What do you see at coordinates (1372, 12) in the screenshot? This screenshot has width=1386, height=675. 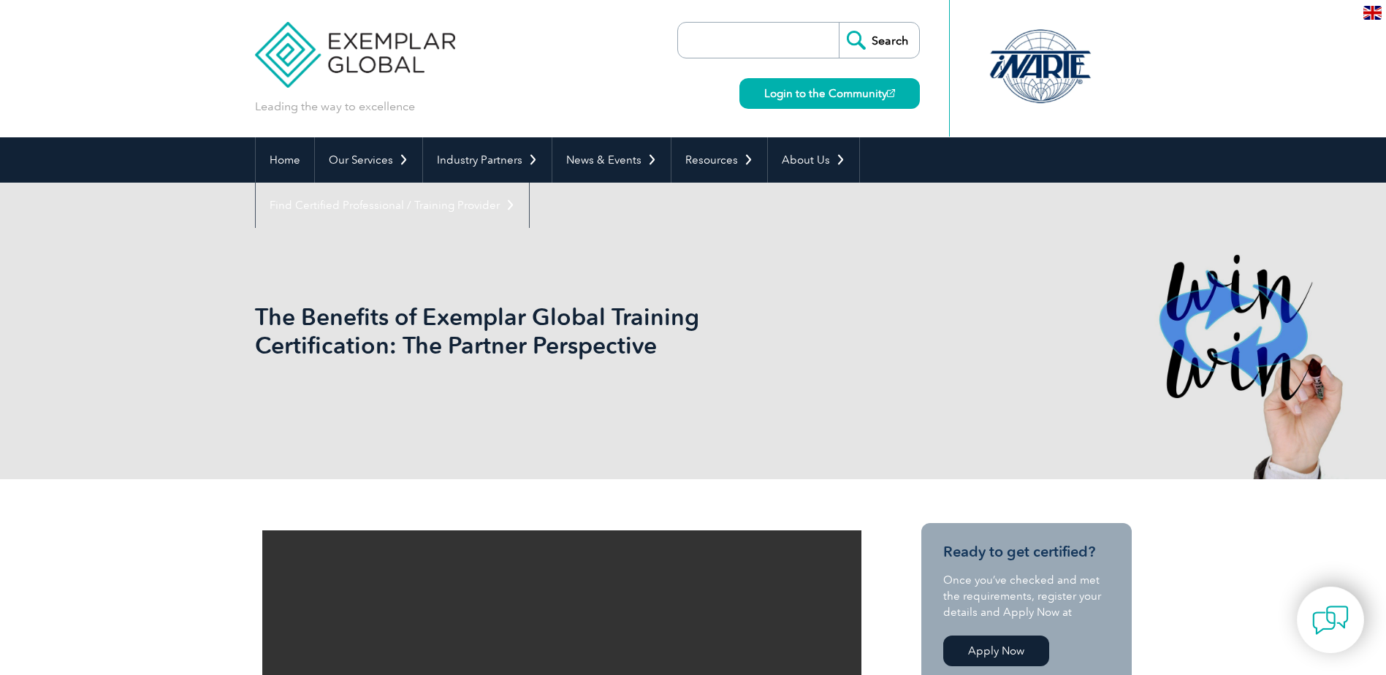 I see `img: en` at bounding box center [1372, 12].